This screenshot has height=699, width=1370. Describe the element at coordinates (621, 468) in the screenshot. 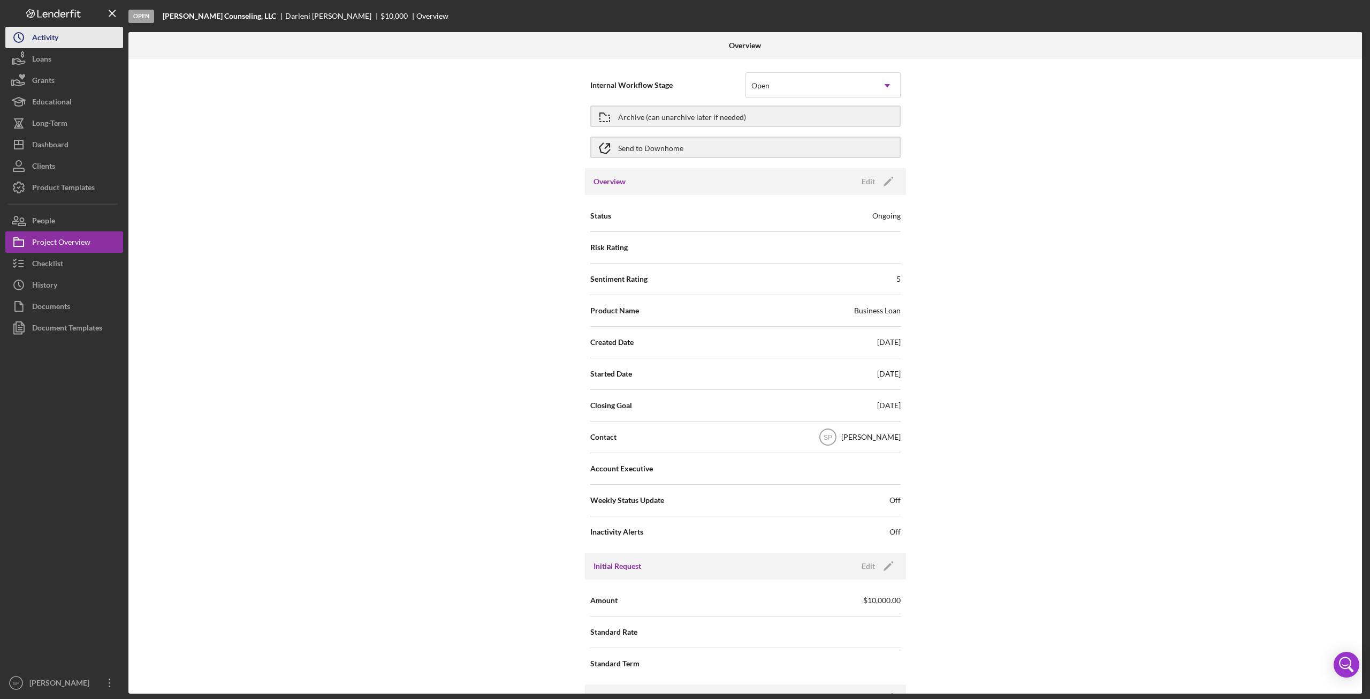

I see `span: Account Executive` at that location.